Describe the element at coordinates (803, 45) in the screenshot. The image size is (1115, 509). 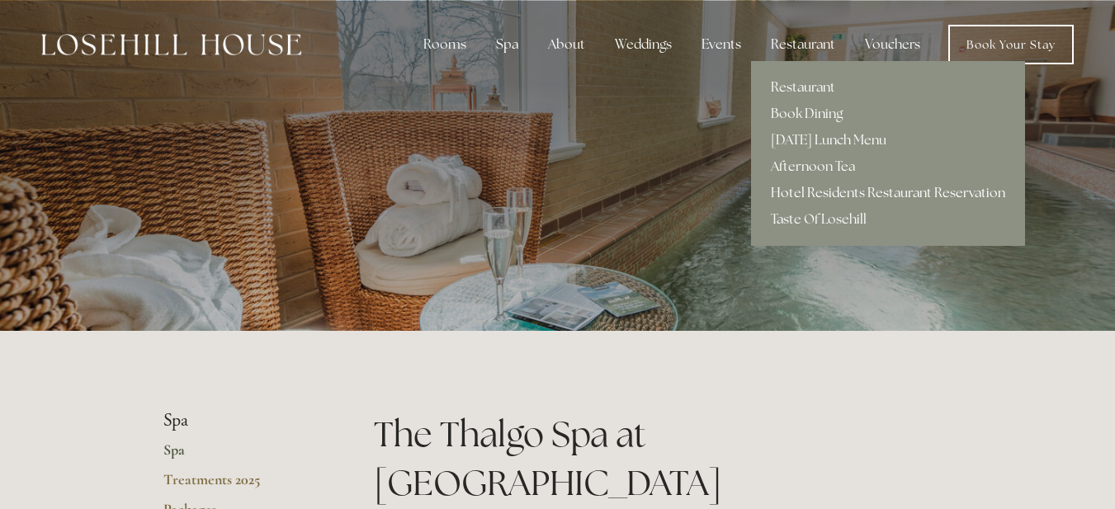
I see `div: Restaurant` at that location.